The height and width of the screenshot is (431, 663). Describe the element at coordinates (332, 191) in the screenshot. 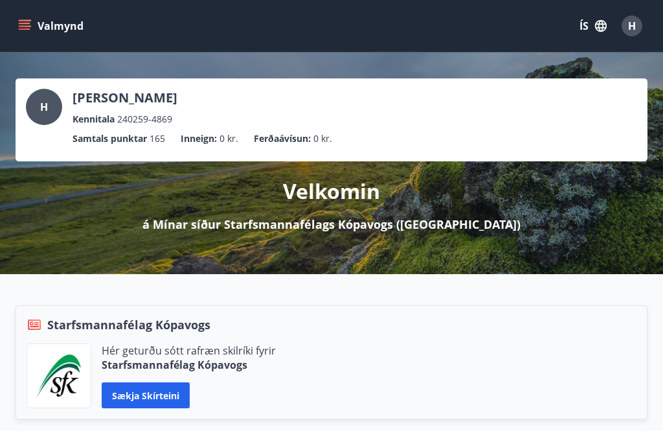

I see `p: Velkomin` at that location.